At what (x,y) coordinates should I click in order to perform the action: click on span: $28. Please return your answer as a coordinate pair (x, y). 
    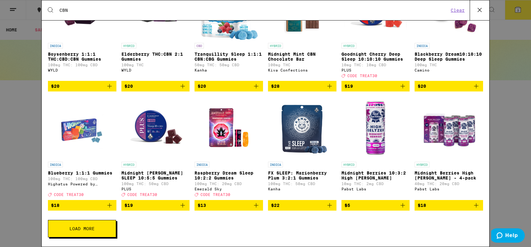
    Looking at the image, I should click on (275, 86).